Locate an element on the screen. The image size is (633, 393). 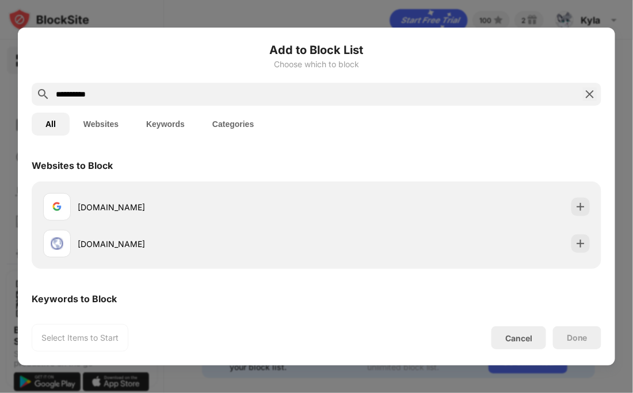
h6: Add to Block List is located at coordinates (316, 50).